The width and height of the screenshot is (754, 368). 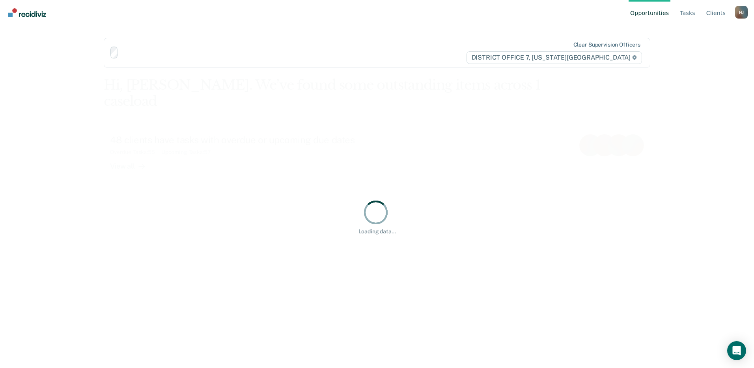 What do you see at coordinates (741, 12) in the screenshot?
I see `button: Profile dropdown button` at bounding box center [741, 12].